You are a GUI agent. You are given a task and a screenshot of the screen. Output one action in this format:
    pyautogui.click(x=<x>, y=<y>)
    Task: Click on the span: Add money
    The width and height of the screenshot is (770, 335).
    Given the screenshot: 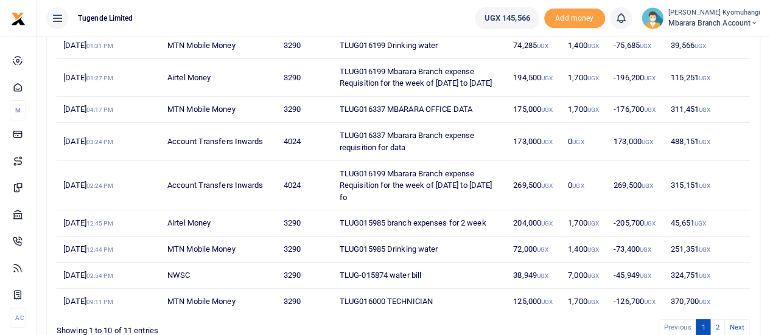 What is the action you would take?
    pyautogui.click(x=575, y=18)
    